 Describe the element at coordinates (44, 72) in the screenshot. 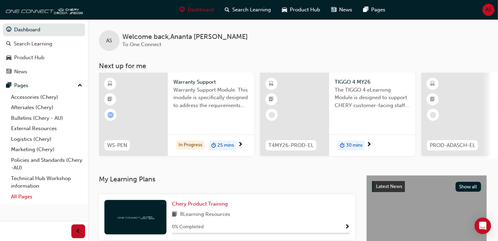

I see `a: News` at that location.